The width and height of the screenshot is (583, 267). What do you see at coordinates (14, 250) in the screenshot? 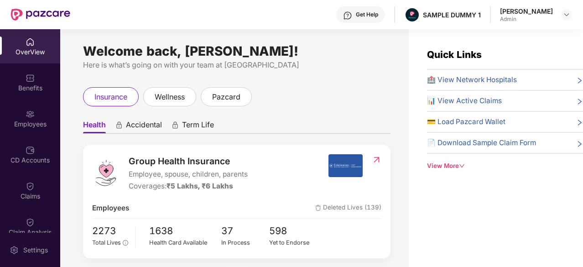
I see `img: svg+xml;base64,PHN2ZyBpZD0iU2V0dGluZy0yMHgyMCIgeG1sbnM9Imh0dHA6Ly93d3cudzMub3JnLzIwMDAvc3ZnIiB3aW...` at bounding box center [14, 250].